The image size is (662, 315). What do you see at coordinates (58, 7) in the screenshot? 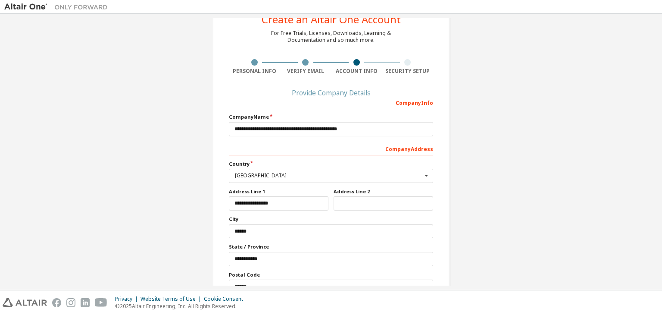
I see `img: Altair One` at bounding box center [58, 7].